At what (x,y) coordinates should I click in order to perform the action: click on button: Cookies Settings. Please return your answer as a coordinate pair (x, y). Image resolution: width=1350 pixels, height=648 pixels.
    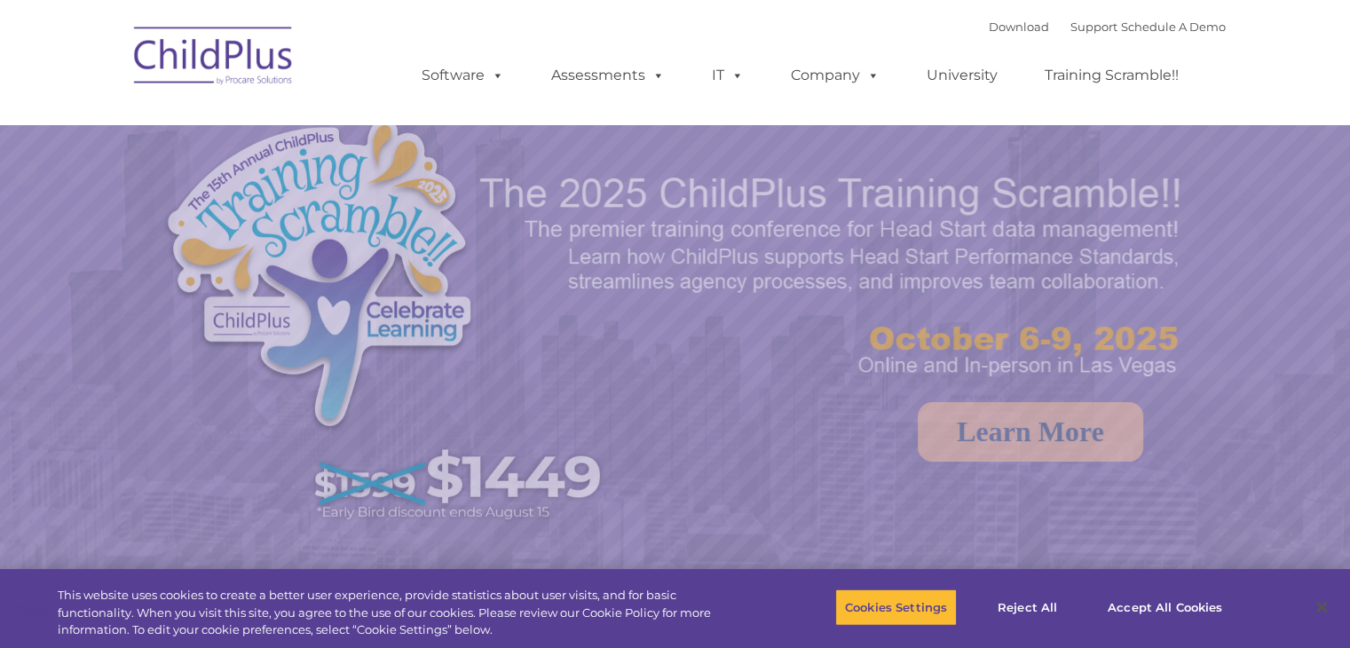
    Looking at the image, I should click on (896, 607).